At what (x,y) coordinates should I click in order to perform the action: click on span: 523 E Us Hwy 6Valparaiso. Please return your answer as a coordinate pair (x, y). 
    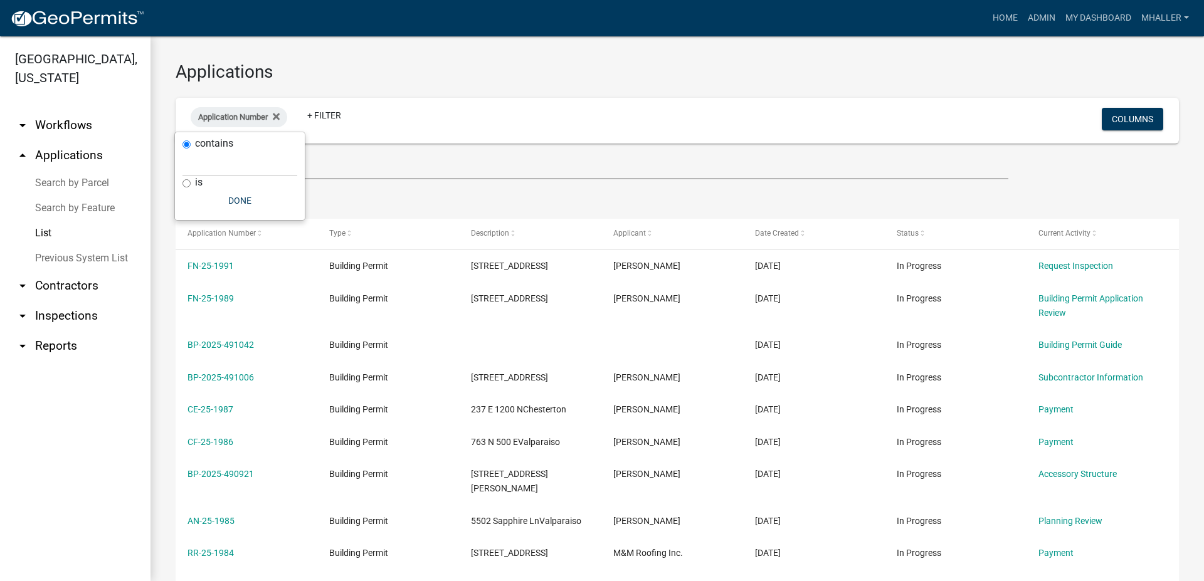
    Looking at the image, I should click on (509, 377).